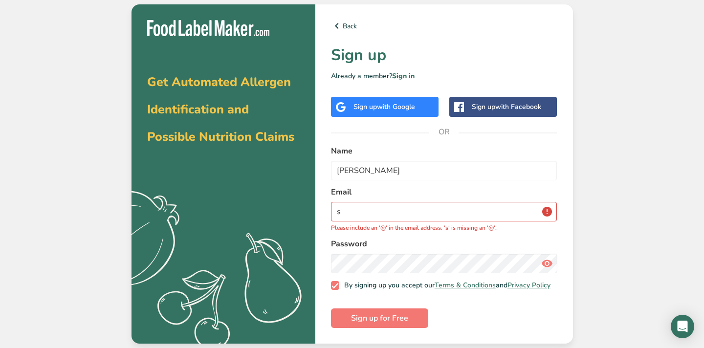 The image size is (704, 348). I want to click on label: Email, so click(444, 192).